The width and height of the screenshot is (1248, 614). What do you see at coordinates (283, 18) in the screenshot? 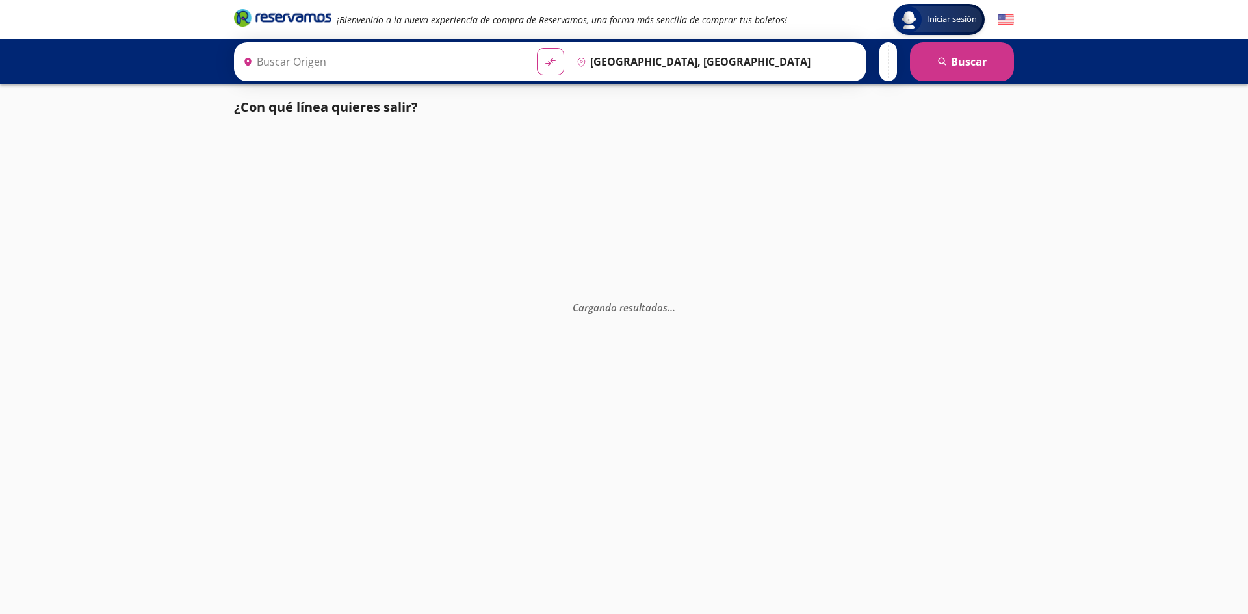
I see `i: Brand Logo` at bounding box center [283, 18].